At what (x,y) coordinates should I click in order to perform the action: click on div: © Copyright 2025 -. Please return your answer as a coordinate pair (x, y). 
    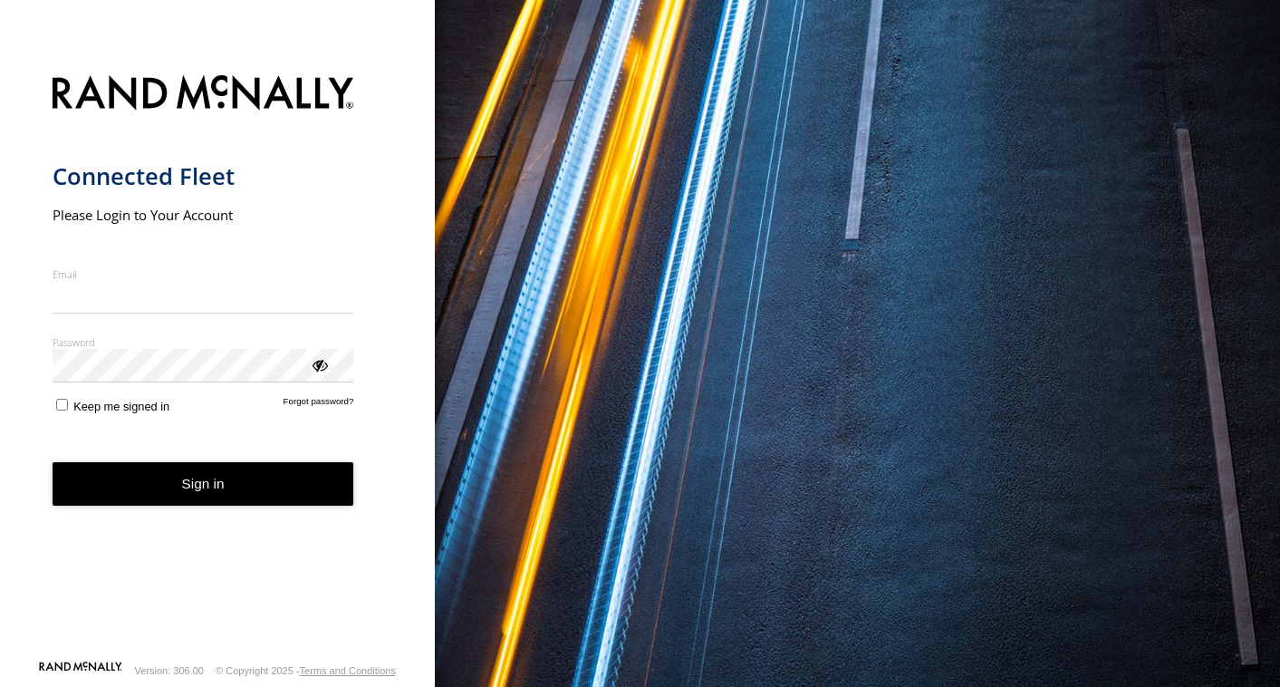
    Looking at the image, I should click on (305, 670).